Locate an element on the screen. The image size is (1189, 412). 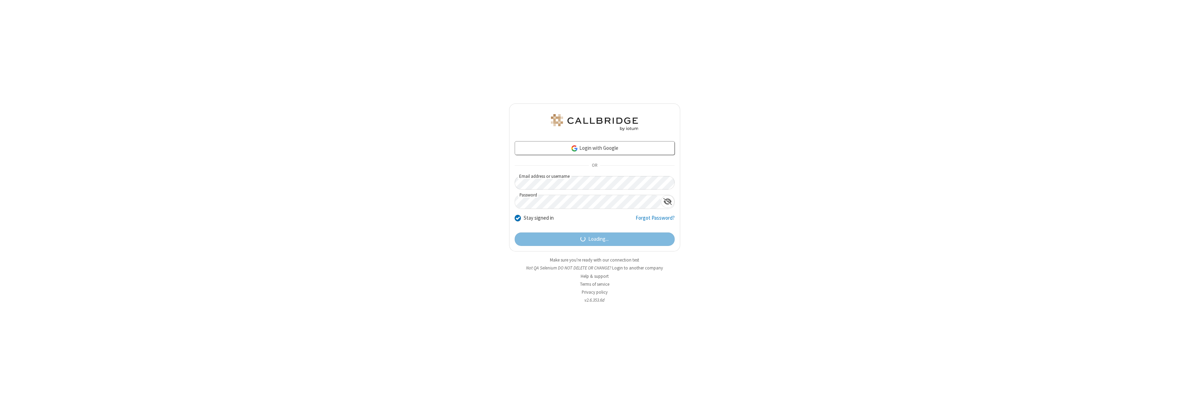
button: Login to another company is located at coordinates (637, 267).